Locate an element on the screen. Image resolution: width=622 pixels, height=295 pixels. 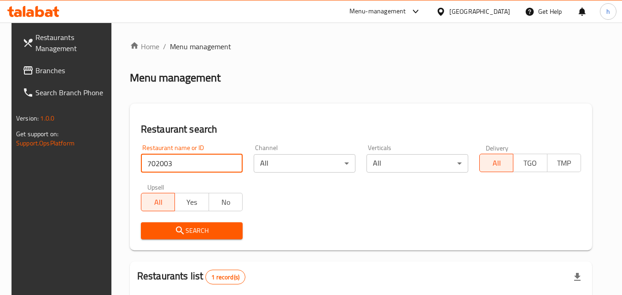
label: Delivery is located at coordinates (497, 148).